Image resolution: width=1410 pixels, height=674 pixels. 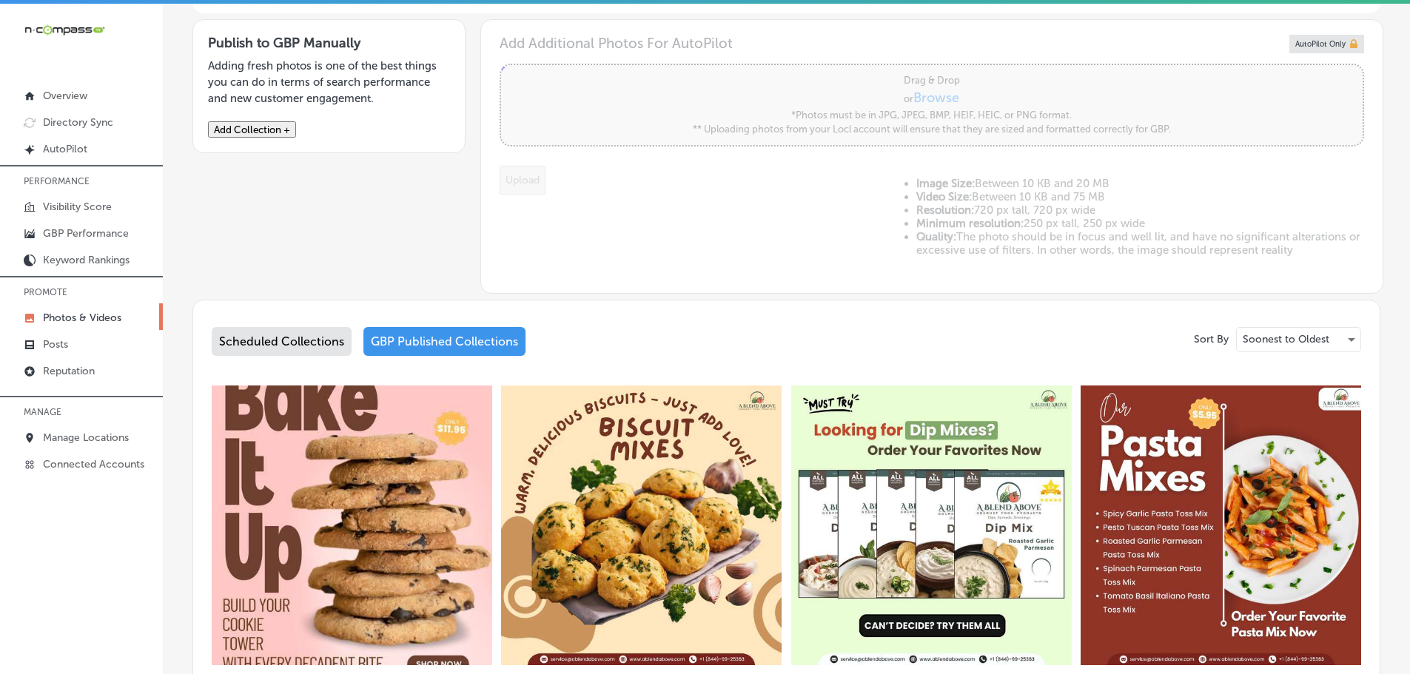 I want to click on h3: Publish to GBP Manually, so click(x=329, y=43).